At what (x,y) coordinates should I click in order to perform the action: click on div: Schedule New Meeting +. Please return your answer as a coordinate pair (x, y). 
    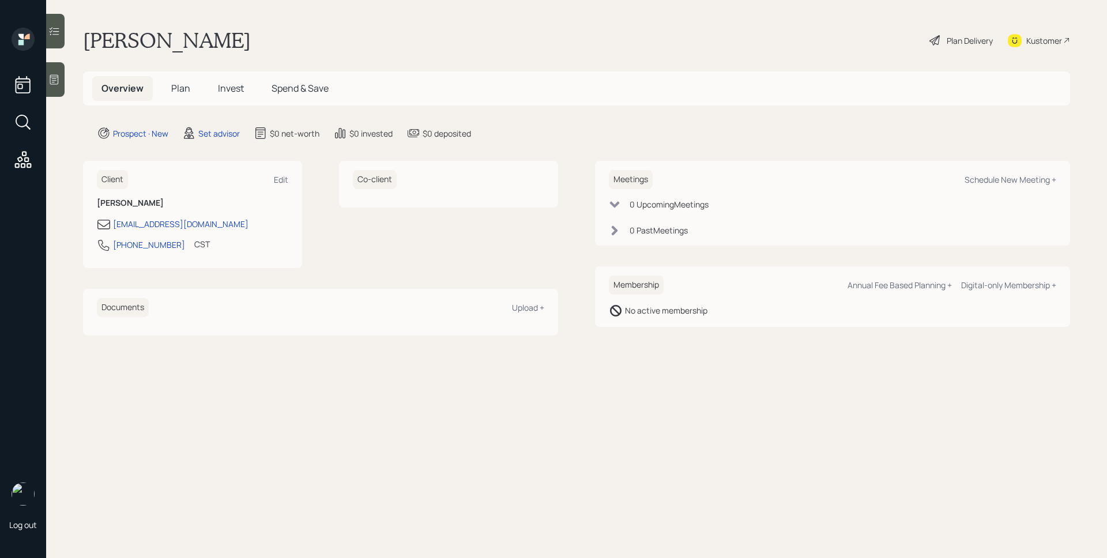
    Looking at the image, I should click on (1010, 179).